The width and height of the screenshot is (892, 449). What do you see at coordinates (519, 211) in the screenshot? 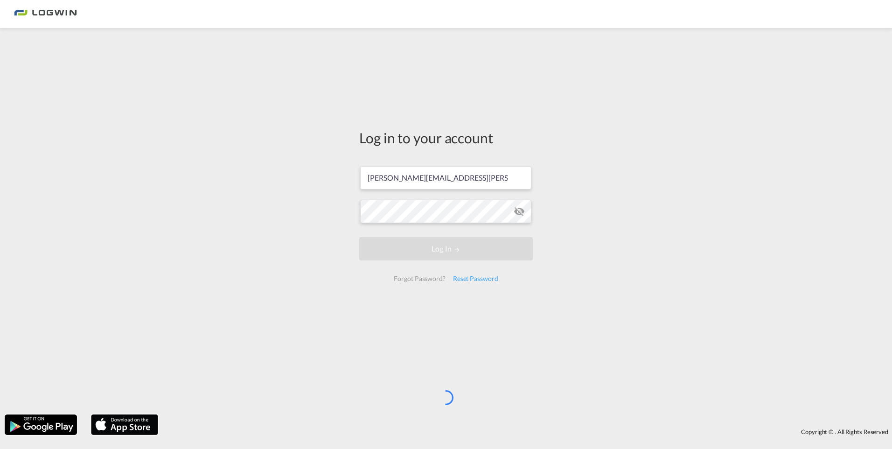
I see `md-icon: icon-eye-off` at bounding box center [519, 211].